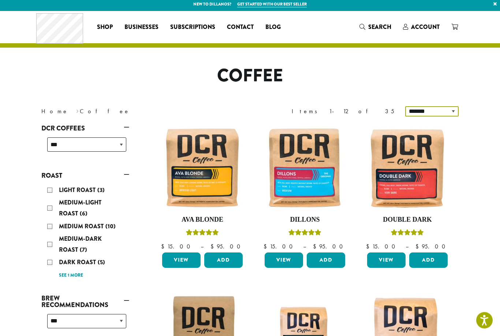  What do you see at coordinates (202, 188) in the screenshot?
I see `a: Ava BlondeRated 5.00 out of 5` at bounding box center [202, 188].